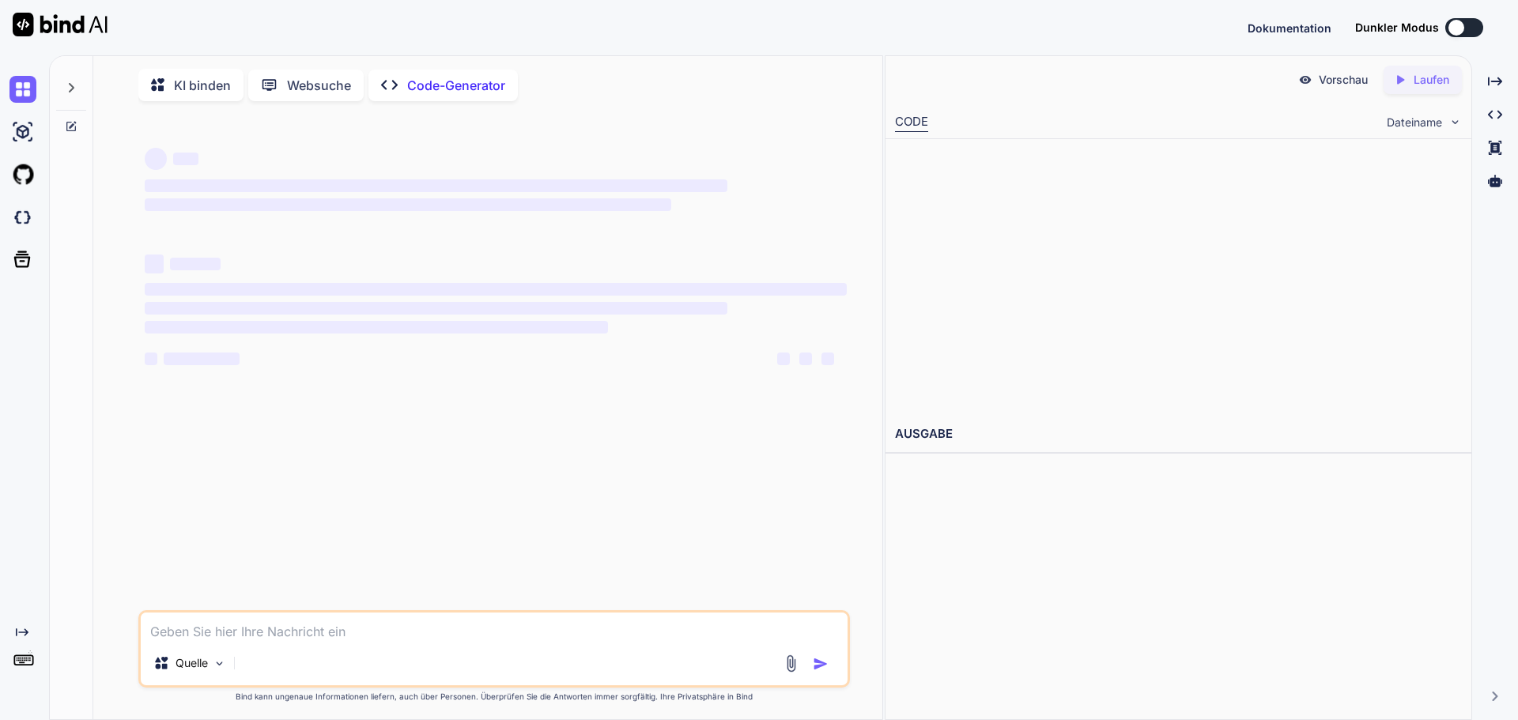  Describe the element at coordinates (1290, 28) in the screenshot. I see `button: Dokumentation` at that location.